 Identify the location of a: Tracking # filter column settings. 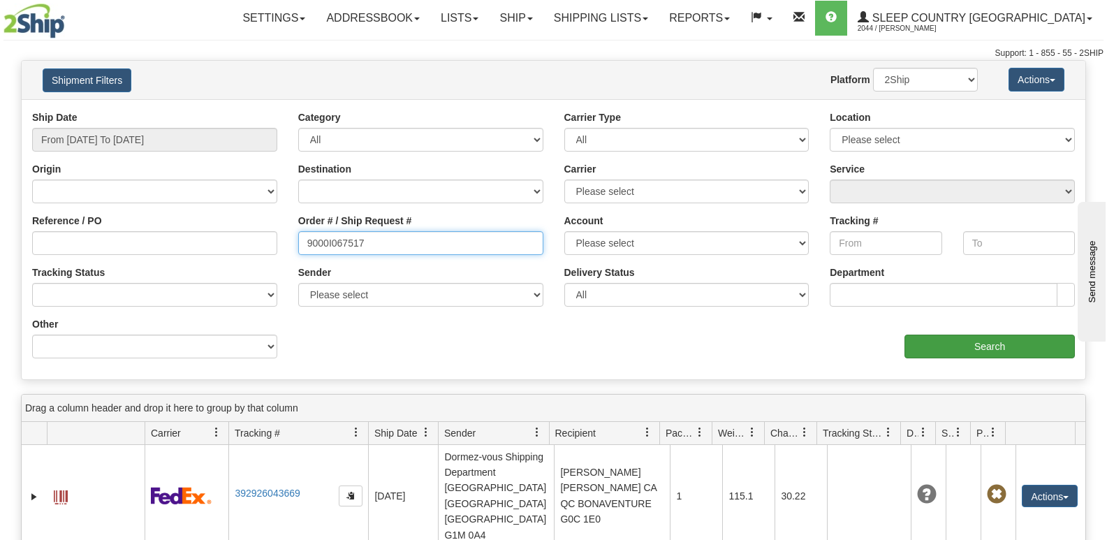
(356, 432).